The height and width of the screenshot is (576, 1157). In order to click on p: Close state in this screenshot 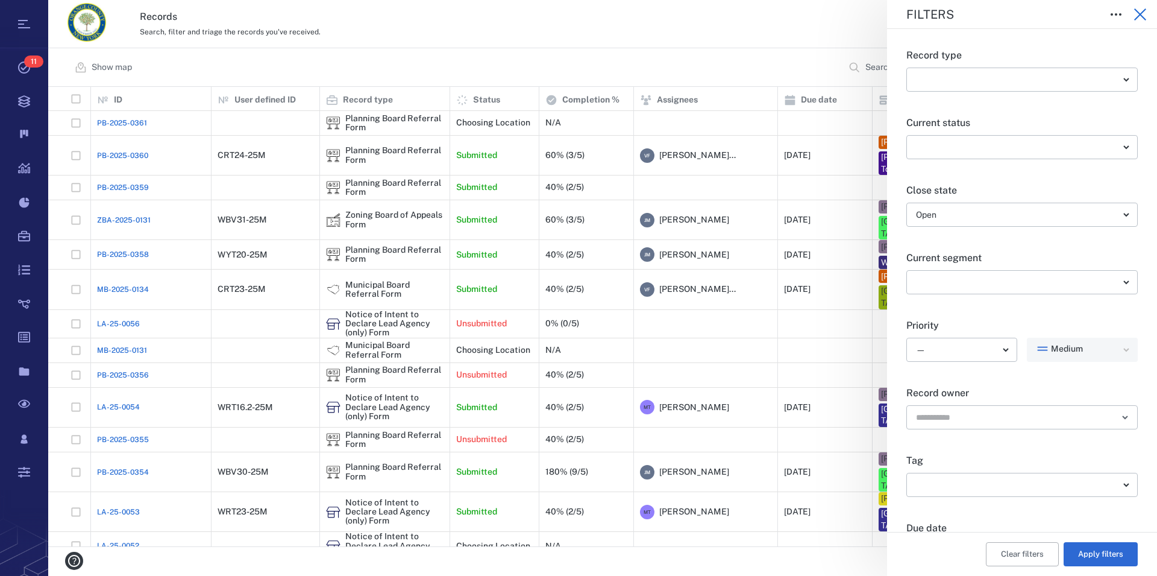, I will do `click(1022, 190)`.